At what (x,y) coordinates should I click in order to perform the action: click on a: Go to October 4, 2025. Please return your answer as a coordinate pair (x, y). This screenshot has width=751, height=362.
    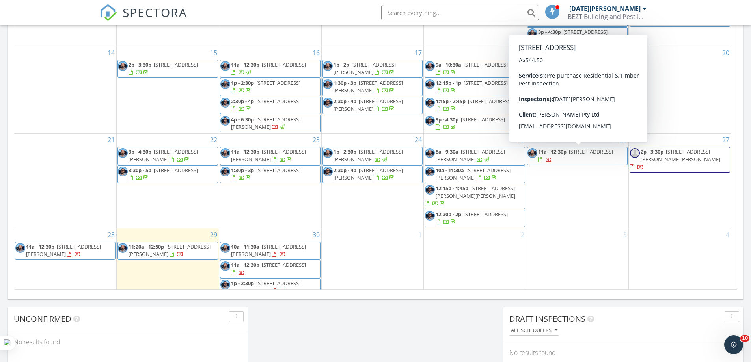
    Looking at the image, I should click on (727, 235).